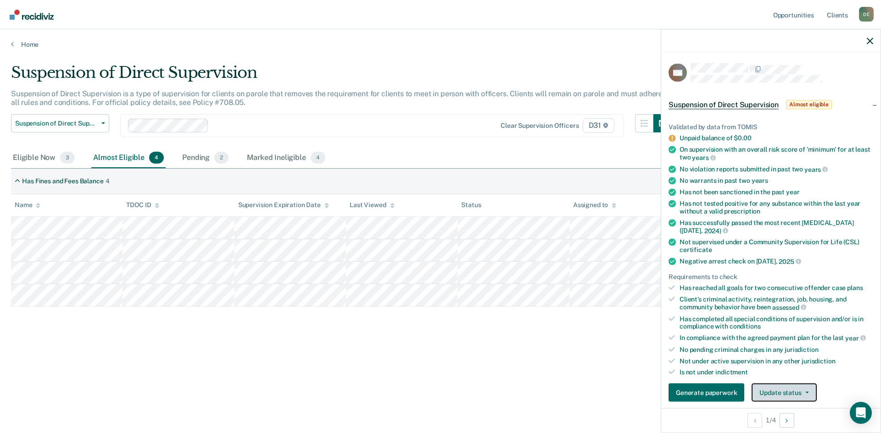 This screenshot has width=881, height=433. What do you see at coordinates (706, 393) in the screenshot?
I see `button: Generate paperwork` at bounding box center [706, 393].